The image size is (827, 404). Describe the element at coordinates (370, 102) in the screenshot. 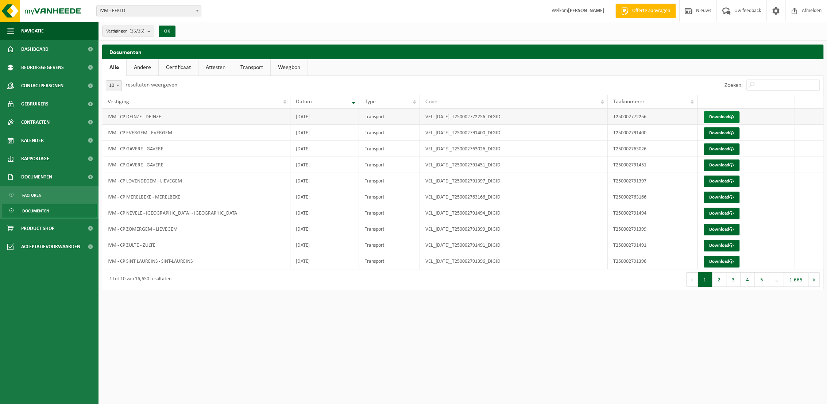

I see `span: Type` at that location.